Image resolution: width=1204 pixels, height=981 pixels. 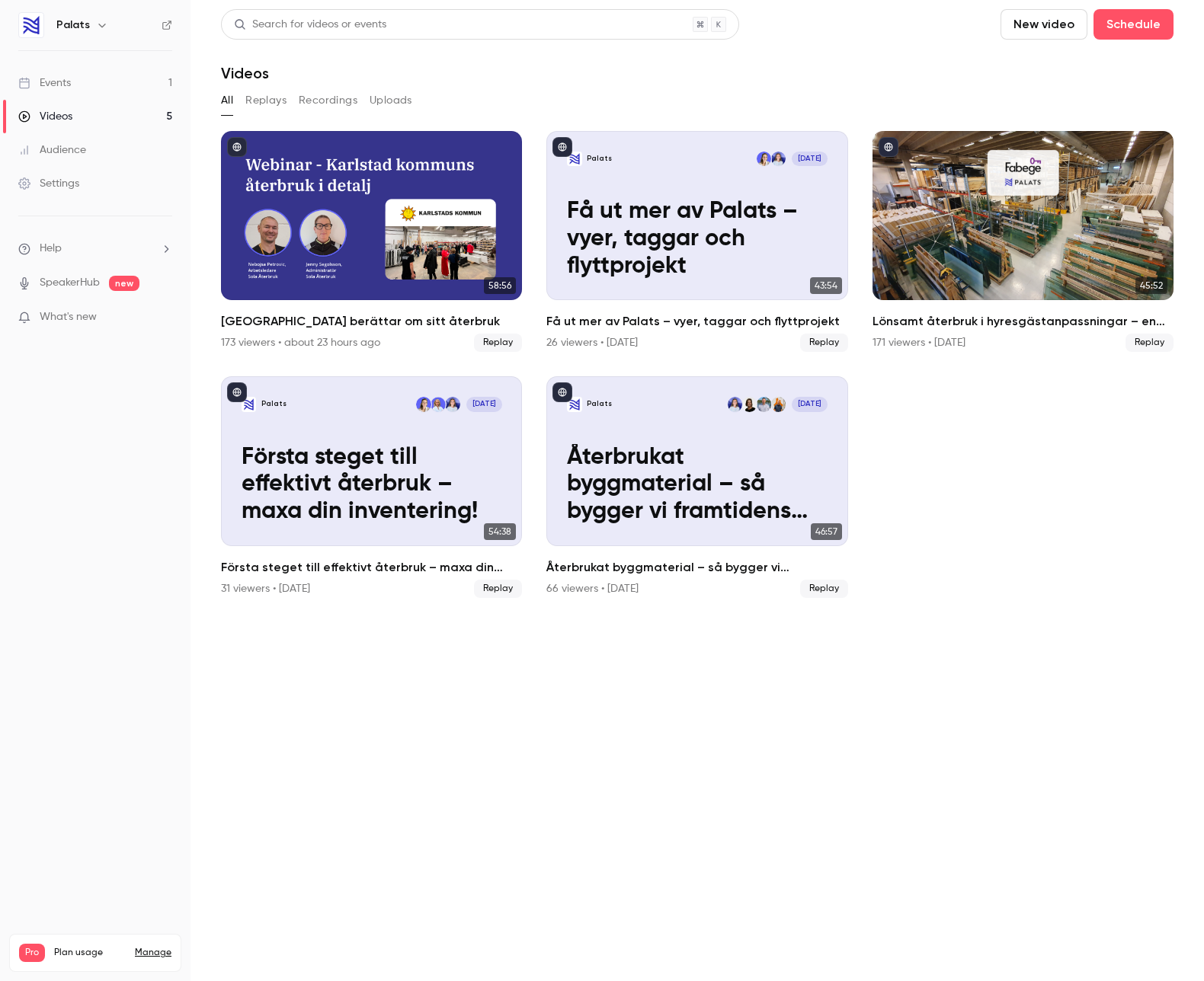 I want to click on h2: Första steget till effektivt återbruk – maxa din inventering!, so click(x=371, y=568).